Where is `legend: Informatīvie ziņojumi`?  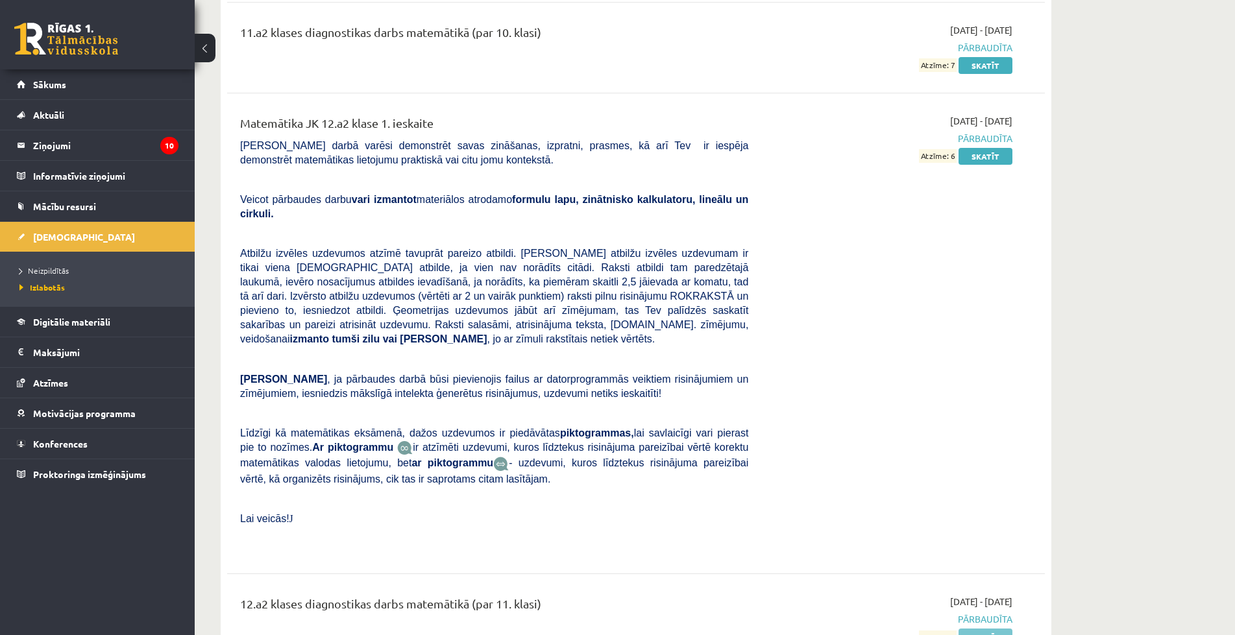 legend: Informatīvie ziņojumi is located at coordinates (106, 176).